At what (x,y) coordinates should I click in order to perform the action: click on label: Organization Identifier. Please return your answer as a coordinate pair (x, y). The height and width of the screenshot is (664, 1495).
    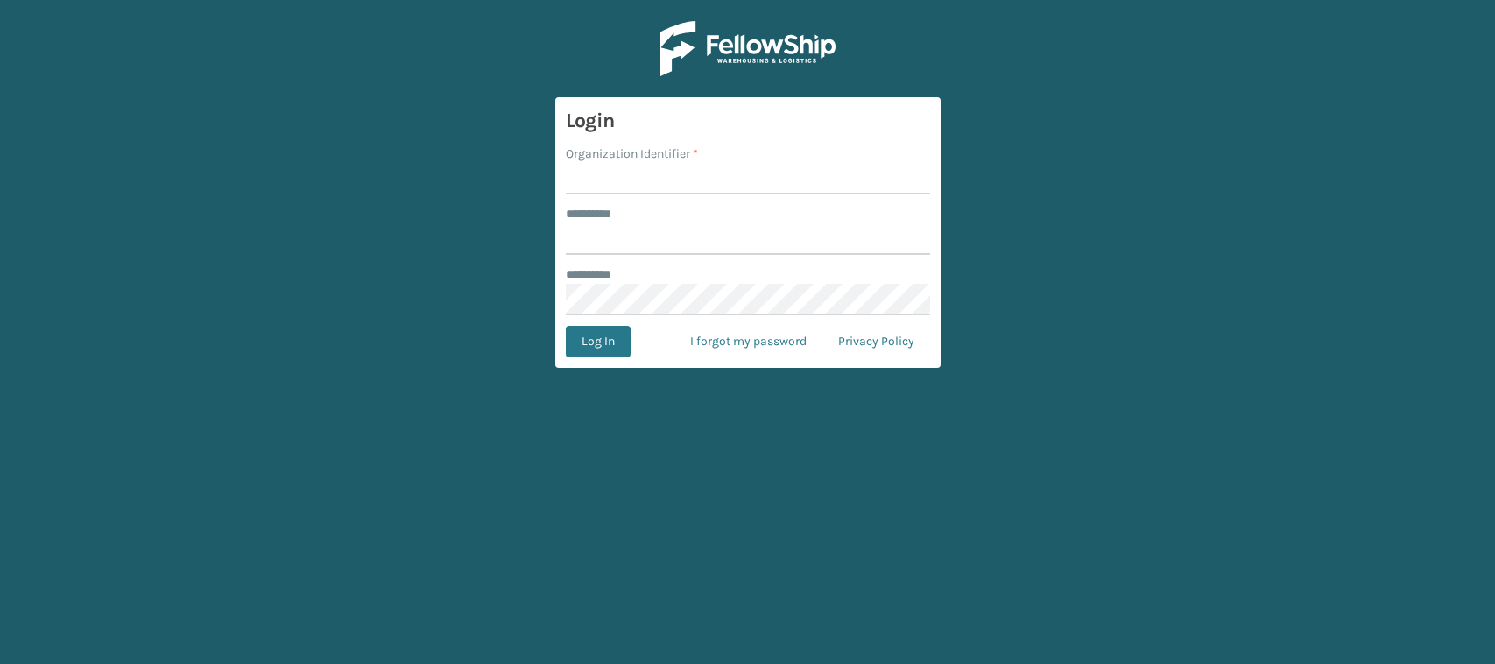
    Looking at the image, I should click on (631, 153).